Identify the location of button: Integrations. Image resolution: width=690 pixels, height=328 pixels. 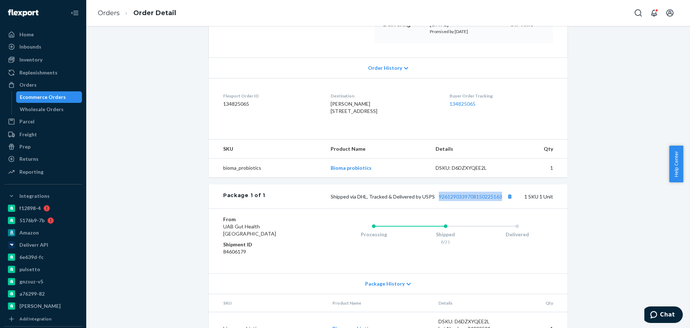
(43, 196).